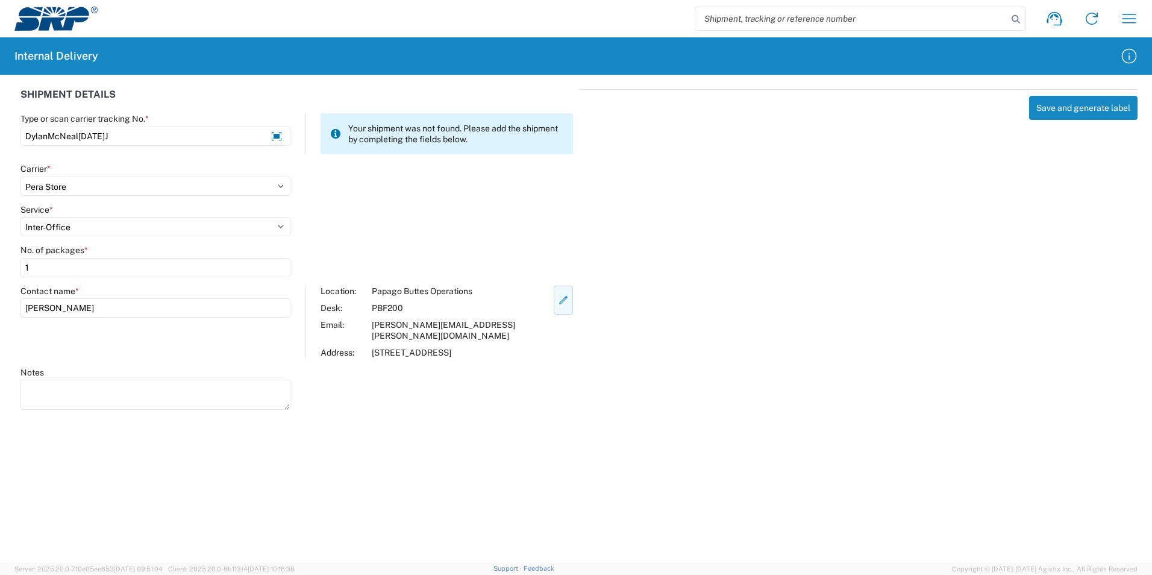 The height and width of the screenshot is (575, 1152). I want to click on a: Feedback, so click(539, 568).